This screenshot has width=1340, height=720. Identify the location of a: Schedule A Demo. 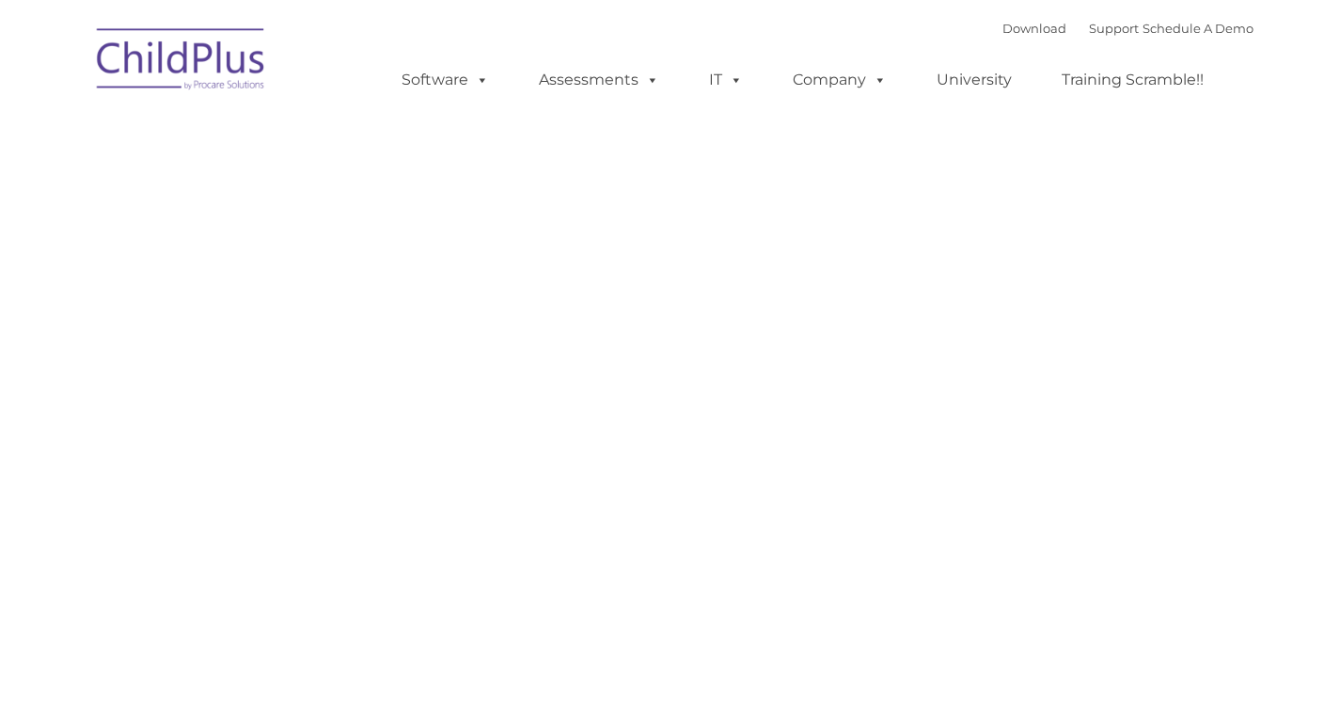
(1198, 28).